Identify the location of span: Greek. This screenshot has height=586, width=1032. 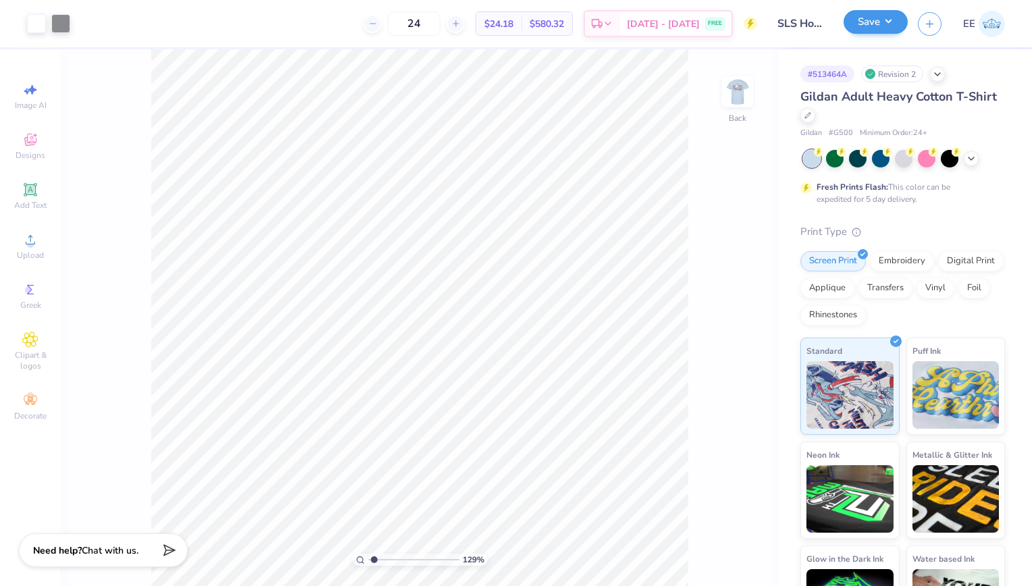
(30, 305).